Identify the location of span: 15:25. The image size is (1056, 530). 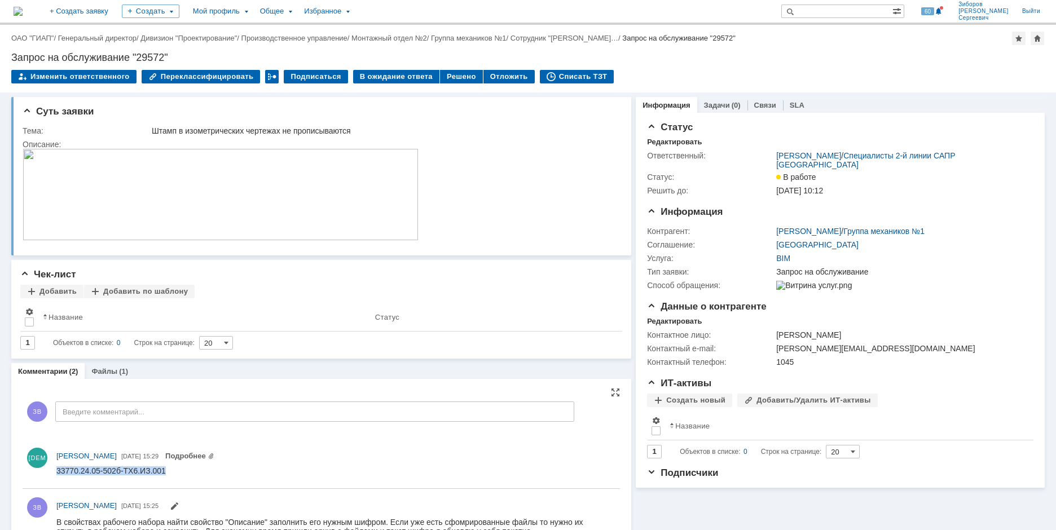
(151, 506).